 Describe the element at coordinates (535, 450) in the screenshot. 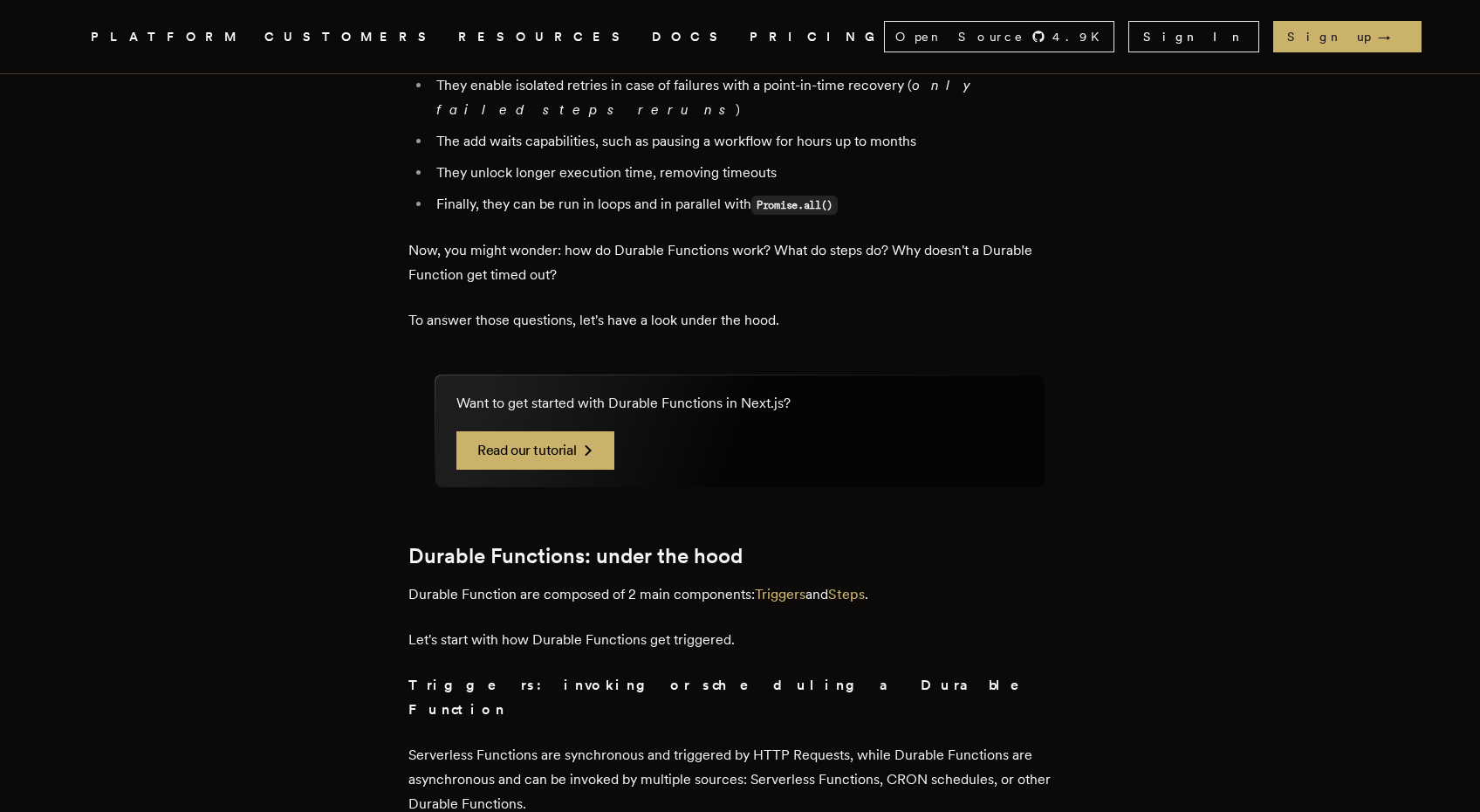

I see `a: Read our tutorial` at that location.